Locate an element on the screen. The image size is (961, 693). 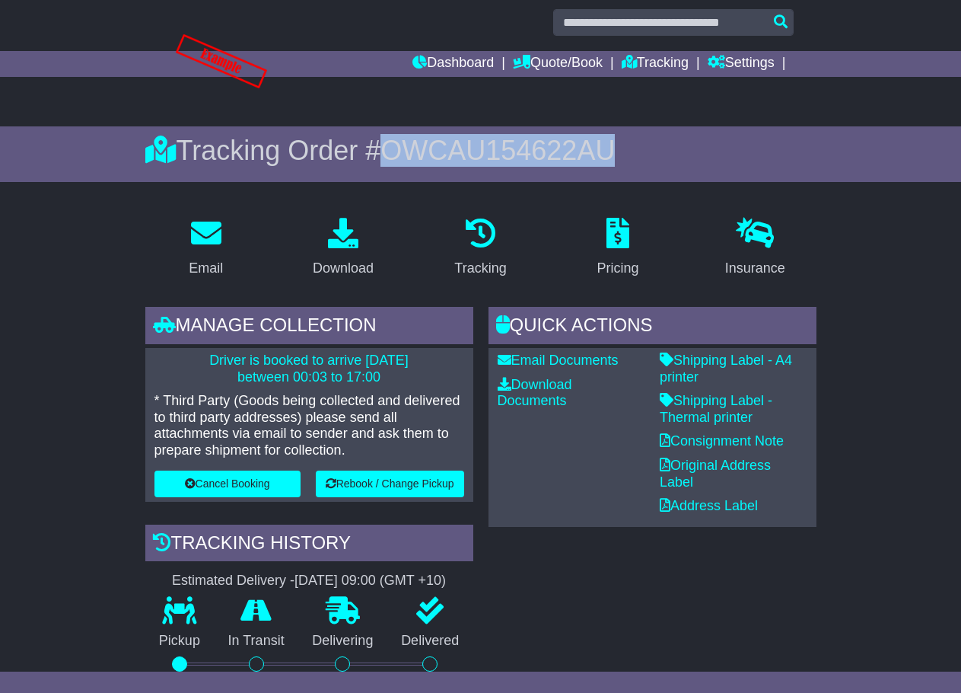
button: Rebook / Change Pickup is located at coordinates (390, 483).